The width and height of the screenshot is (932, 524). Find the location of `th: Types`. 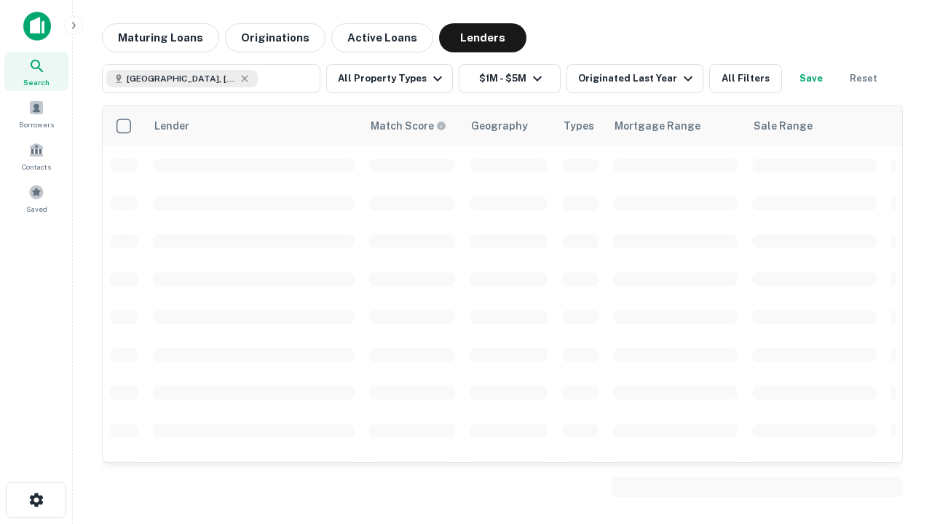

th: Types is located at coordinates (580, 126).